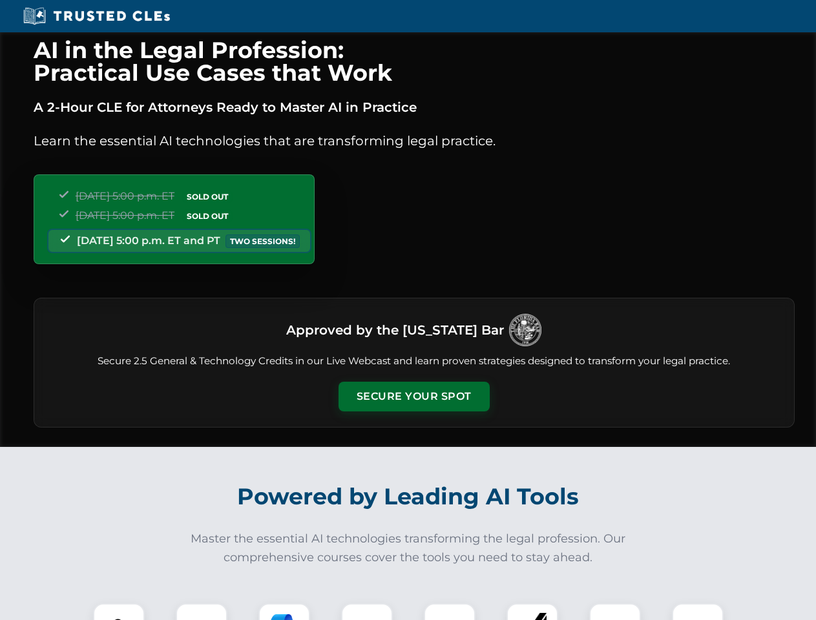  Describe the element at coordinates (96, 16) in the screenshot. I see `img: Trusted CLEs` at that location.